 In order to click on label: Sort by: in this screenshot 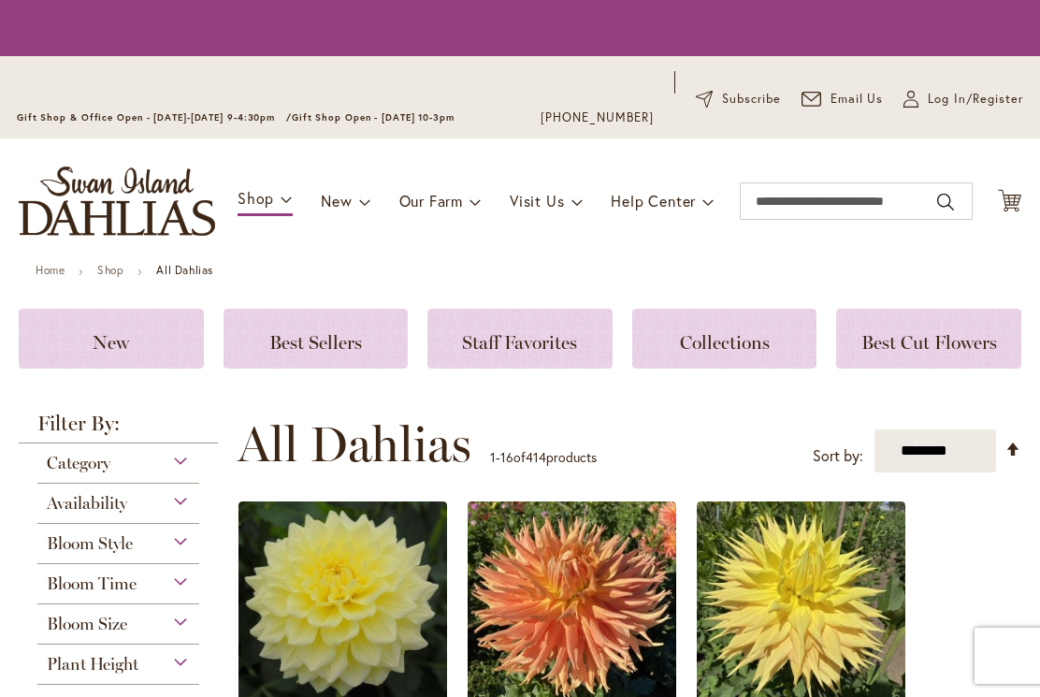, I will do `click(838, 455)`.